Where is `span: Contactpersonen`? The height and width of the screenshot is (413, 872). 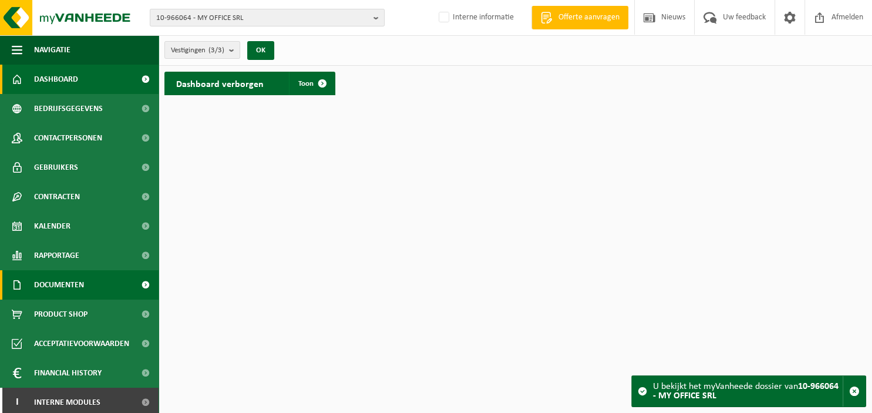
span: Contactpersonen is located at coordinates (68, 138).